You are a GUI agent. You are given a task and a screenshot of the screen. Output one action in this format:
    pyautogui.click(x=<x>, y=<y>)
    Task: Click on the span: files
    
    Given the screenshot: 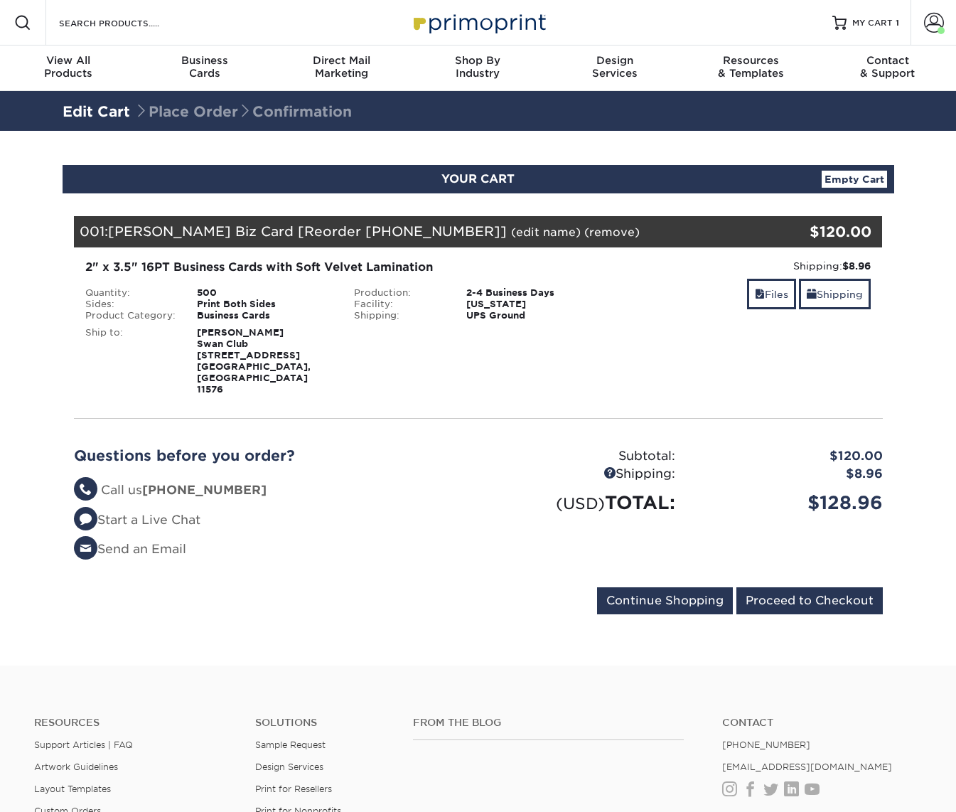 What is the action you would take?
    pyautogui.click(x=760, y=294)
    